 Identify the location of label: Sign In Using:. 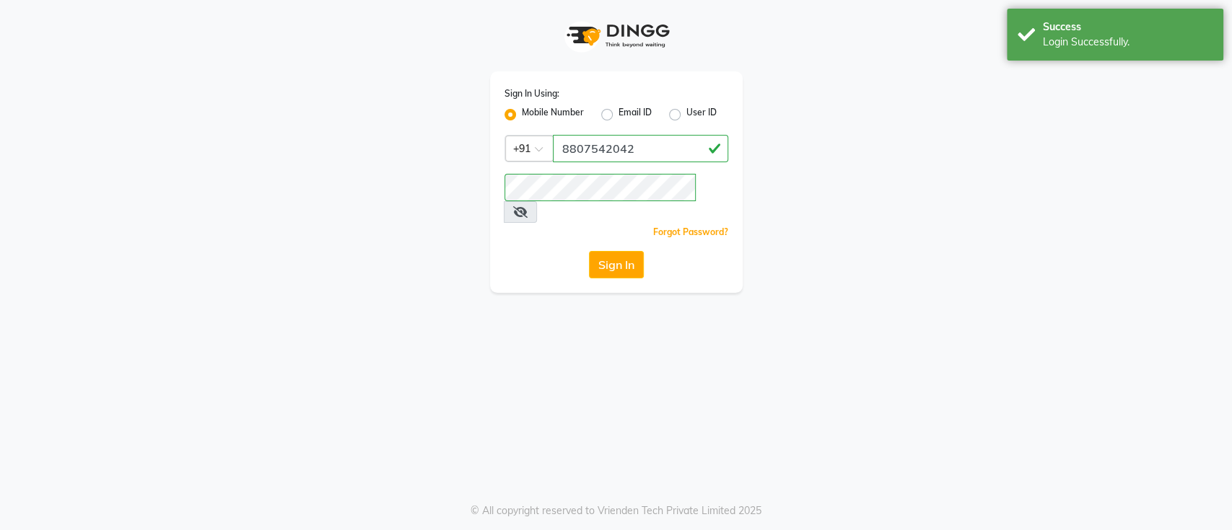
(532, 94).